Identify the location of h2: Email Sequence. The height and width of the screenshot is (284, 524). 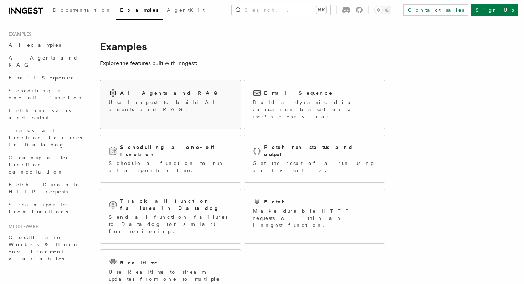
(299, 93).